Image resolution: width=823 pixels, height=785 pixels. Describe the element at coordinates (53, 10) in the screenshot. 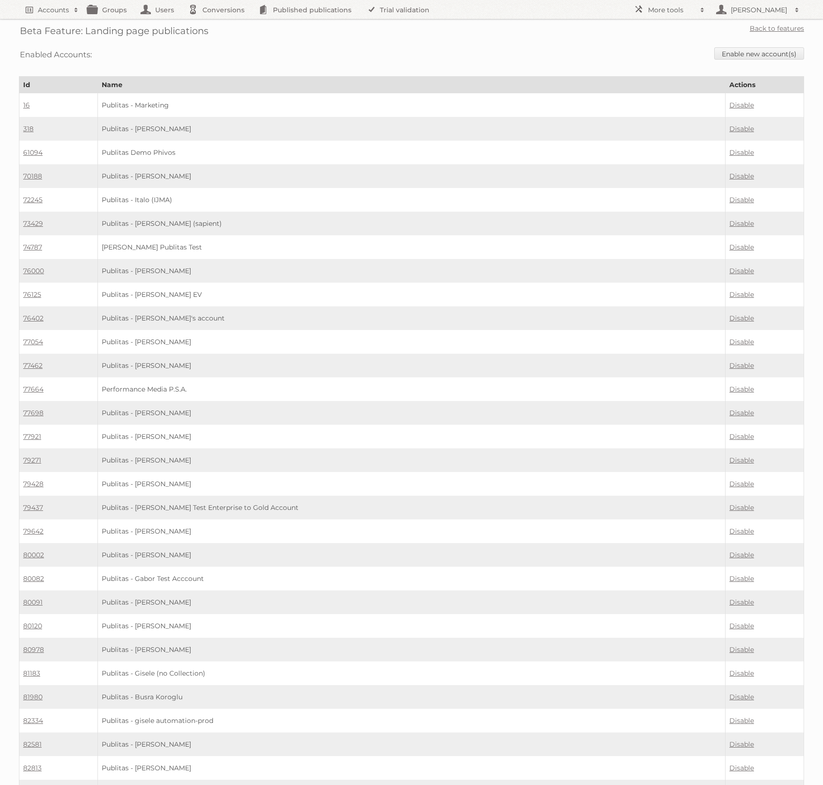

I see `h2: Accounts` at that location.